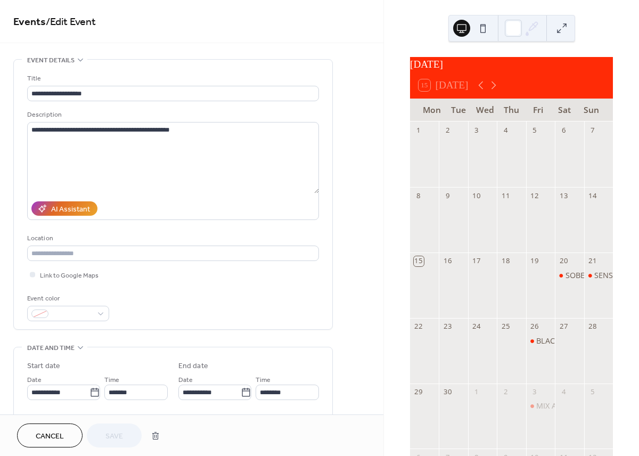 Image resolution: width=639 pixels, height=456 pixels. I want to click on div: 17, so click(477, 261).